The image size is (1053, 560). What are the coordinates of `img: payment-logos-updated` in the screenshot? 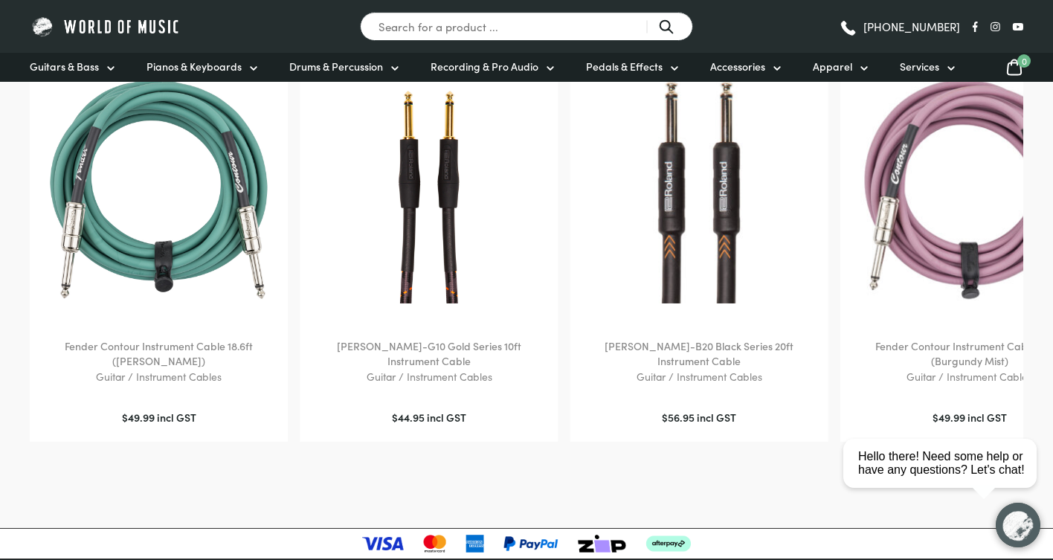 It's located at (526, 543).